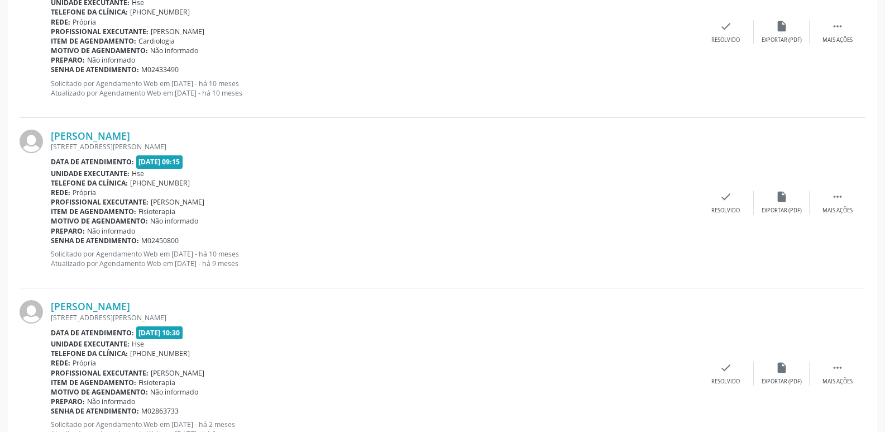 This screenshot has width=885, height=432. What do you see at coordinates (160, 411) in the screenshot?
I see `span: M02863733` at bounding box center [160, 411].